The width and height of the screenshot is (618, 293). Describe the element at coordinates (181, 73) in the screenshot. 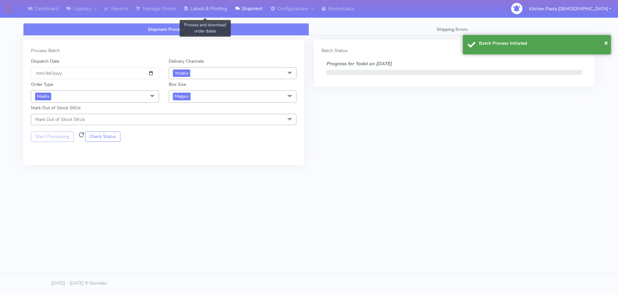

I see `span: Yodel` at that location.